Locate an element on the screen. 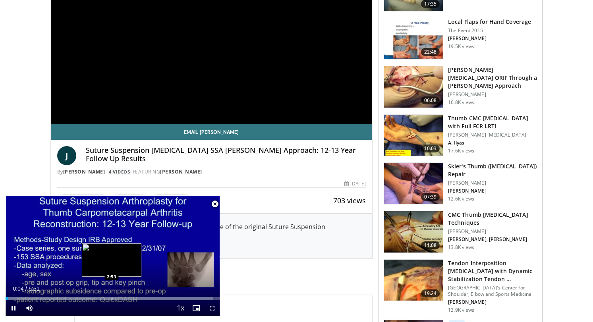 Image resolution: width=593 pixels, height=322 pixels. a: 4 Videos is located at coordinates (120, 172).